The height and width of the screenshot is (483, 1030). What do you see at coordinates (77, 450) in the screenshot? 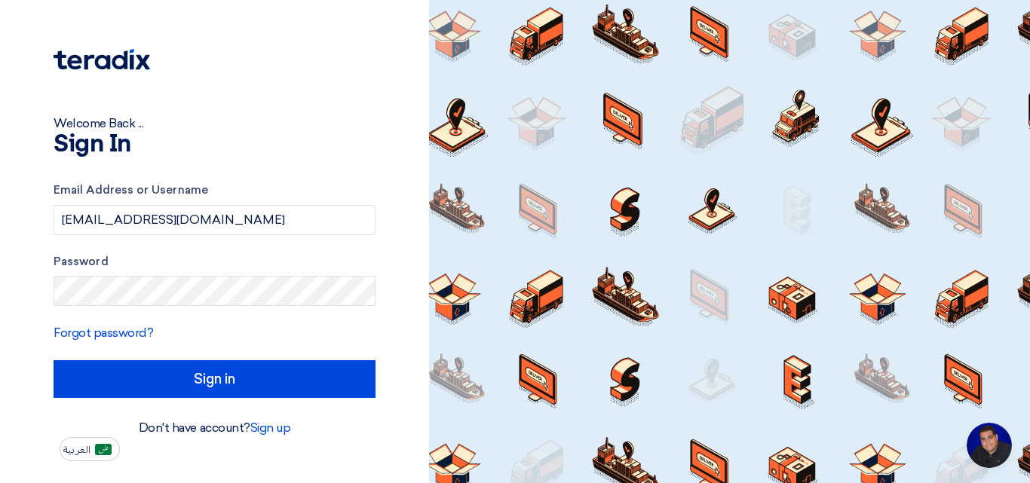
I see `span: العربية` at bounding box center [77, 450].